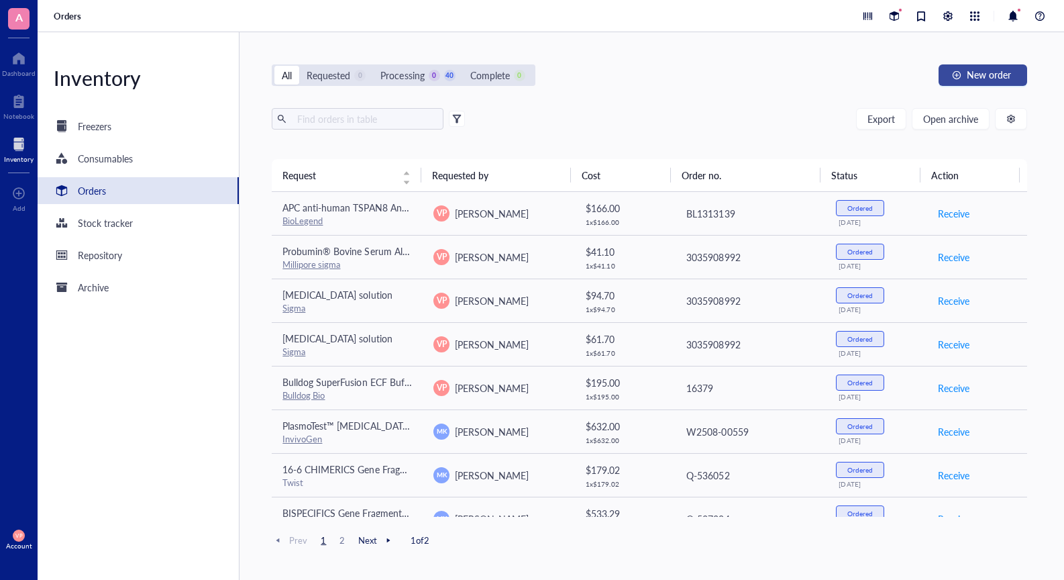  Describe the element at coordinates (750, 431) in the screenshot. I see `div: W2508-00559` at that location.